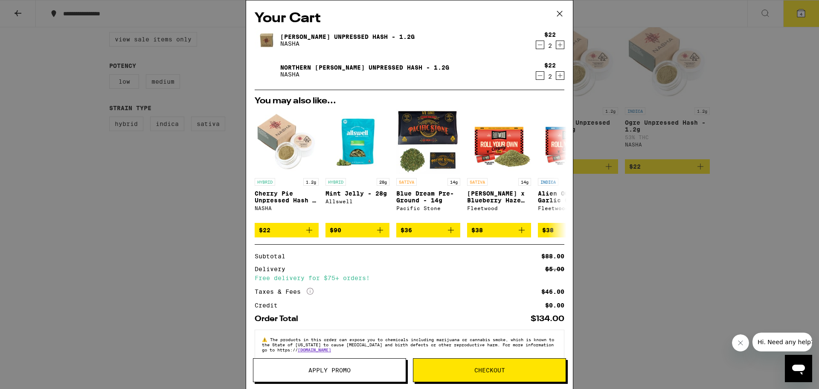 The width and height of the screenshot is (819, 389). What do you see at coordinates (287, 142) in the screenshot?
I see `img: NASHA - Cherry Pie Unpressed Hash - 1.2g` at bounding box center [287, 142].